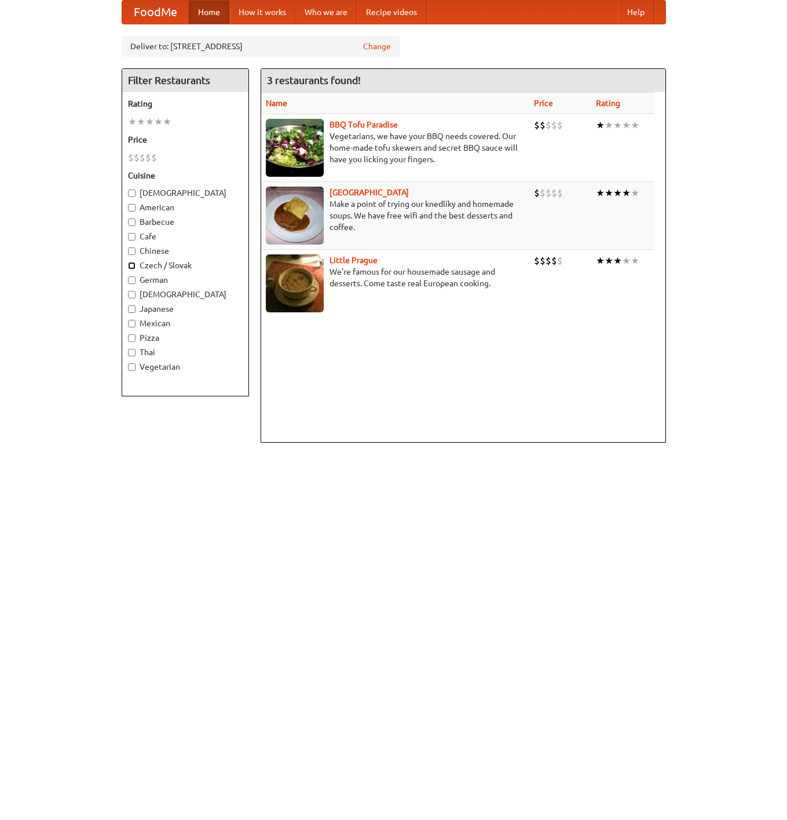  I want to click on p: Make a point of trying our knedlíky and homemade soups. We have free wifi and the best desserts a..., so click(396, 215).